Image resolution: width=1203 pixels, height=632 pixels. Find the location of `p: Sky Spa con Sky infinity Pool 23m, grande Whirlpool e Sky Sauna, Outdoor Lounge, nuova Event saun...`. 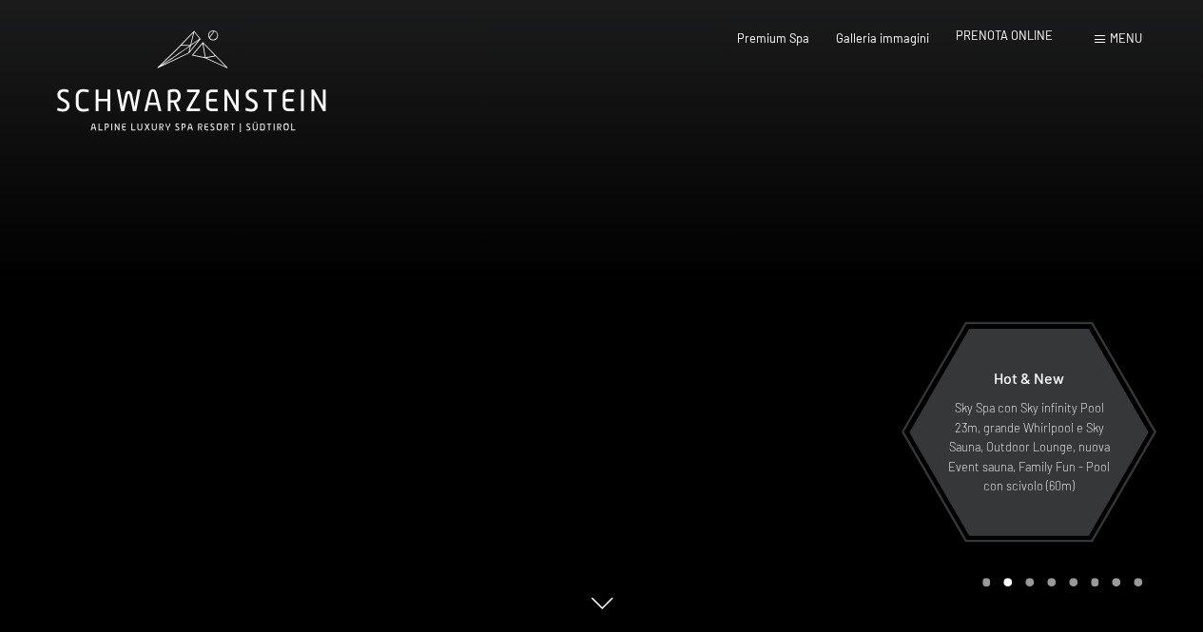

p: Sky Spa con Sky infinity Pool 23m, grande Whirlpool e Sky Sauna, Outdoor Lounge, nuova Event saun... is located at coordinates (1029, 447).